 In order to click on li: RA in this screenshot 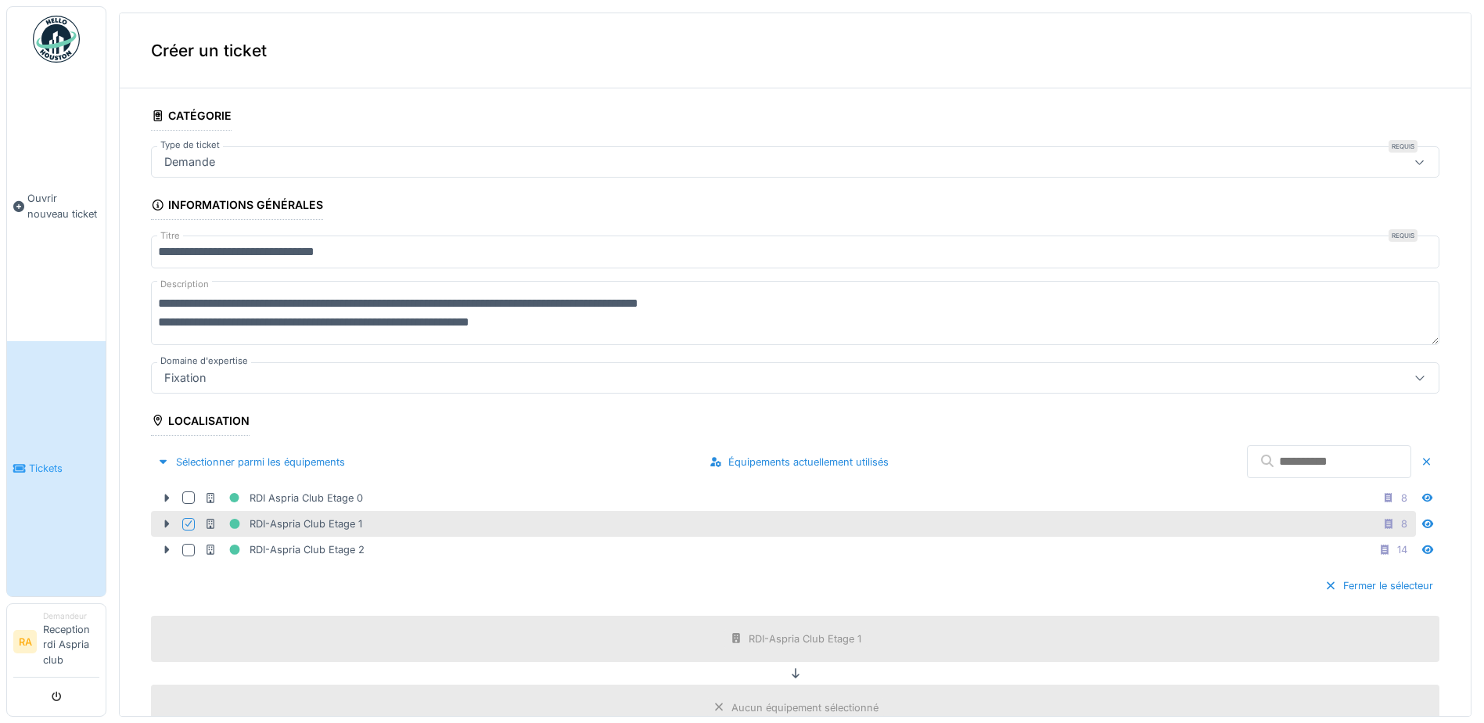, I will do `click(25, 642)`.